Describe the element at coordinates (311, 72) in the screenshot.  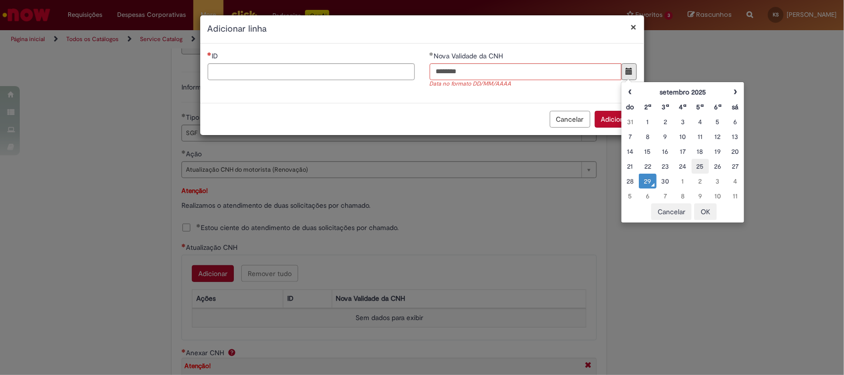
I see `input: ID` at that location.